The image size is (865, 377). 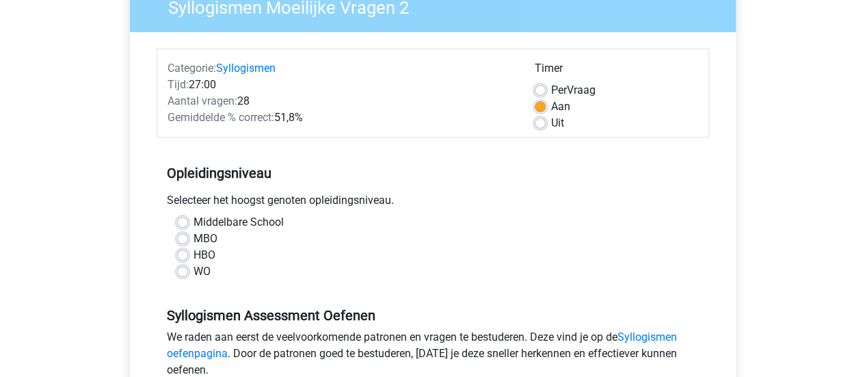 What do you see at coordinates (341, 118) in the screenshot?
I see `div: 51,8%` at bounding box center [341, 118].